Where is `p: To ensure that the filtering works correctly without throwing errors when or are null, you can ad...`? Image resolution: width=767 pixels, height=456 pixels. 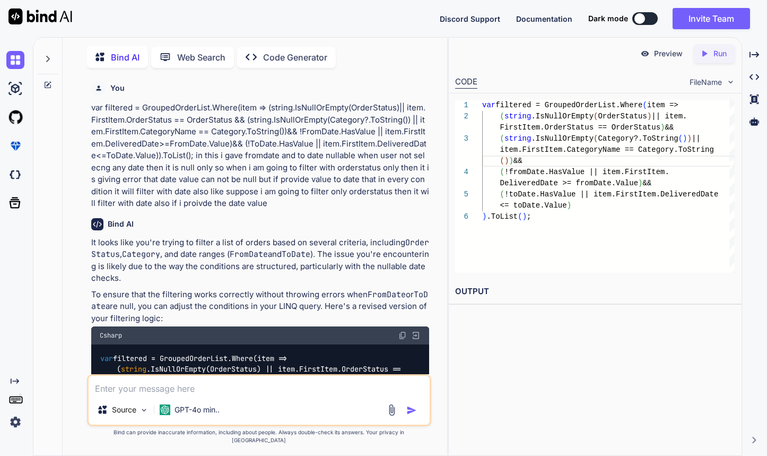
p: To ensure that the filtering works correctly without throwing errors when or are null, you can ad... is located at coordinates (260, 307).